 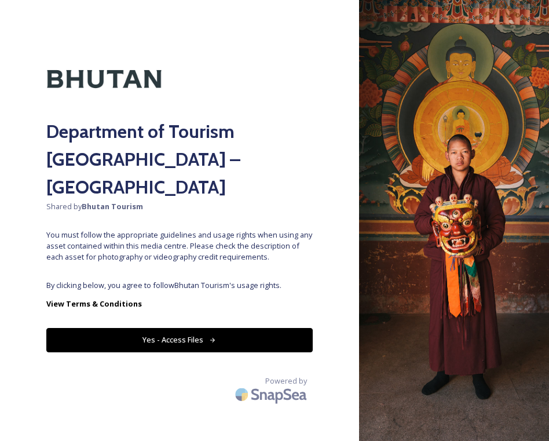 I want to click on img: SnapSea Logo, so click(x=272, y=394).